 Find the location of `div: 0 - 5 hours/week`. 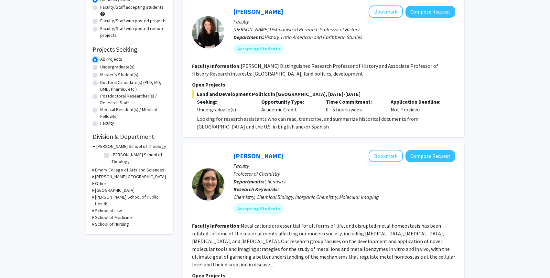

div: 0 - 5 hours/week is located at coordinates (354, 106).